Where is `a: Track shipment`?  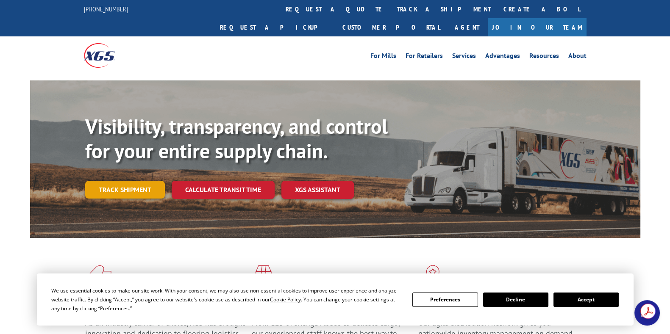 a: Track shipment is located at coordinates (125, 190).